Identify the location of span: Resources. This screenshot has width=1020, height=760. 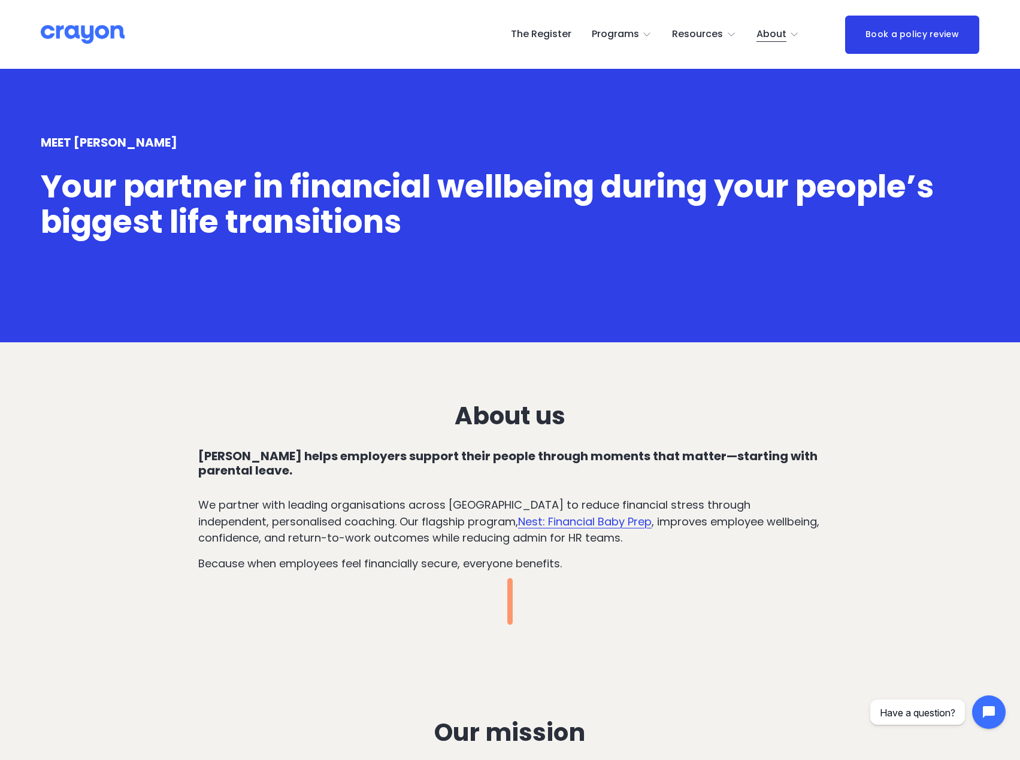
(697, 34).